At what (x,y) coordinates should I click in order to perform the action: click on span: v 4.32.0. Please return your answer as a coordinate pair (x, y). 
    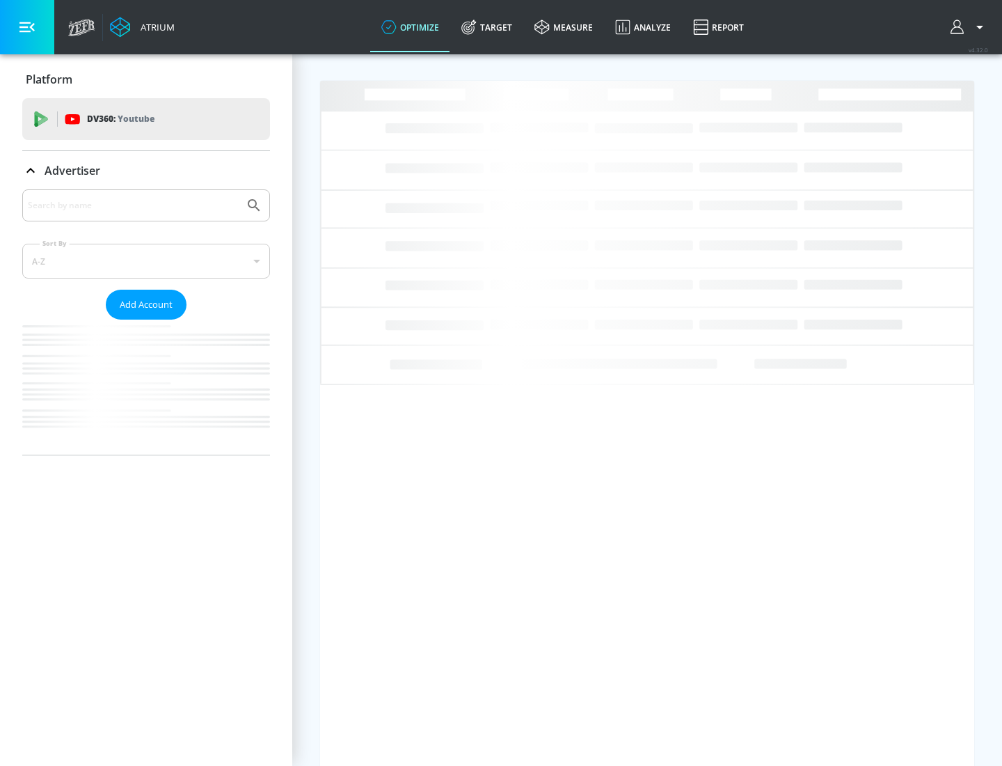
    Looking at the image, I should click on (979, 49).